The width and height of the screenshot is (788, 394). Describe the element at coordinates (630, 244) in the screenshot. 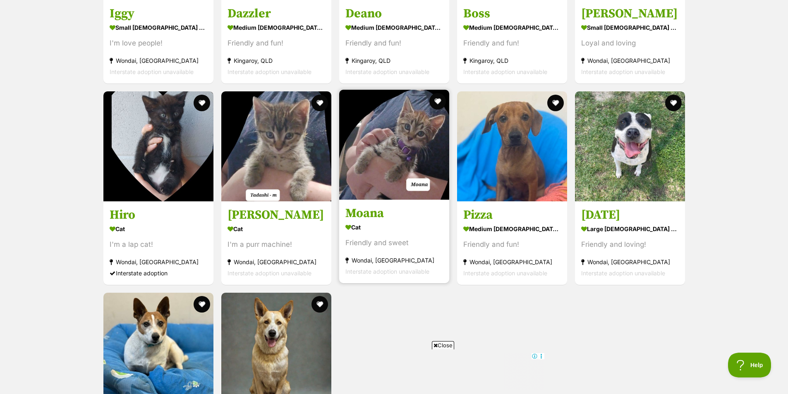

I see `div: Friendly and loving!` at that location.